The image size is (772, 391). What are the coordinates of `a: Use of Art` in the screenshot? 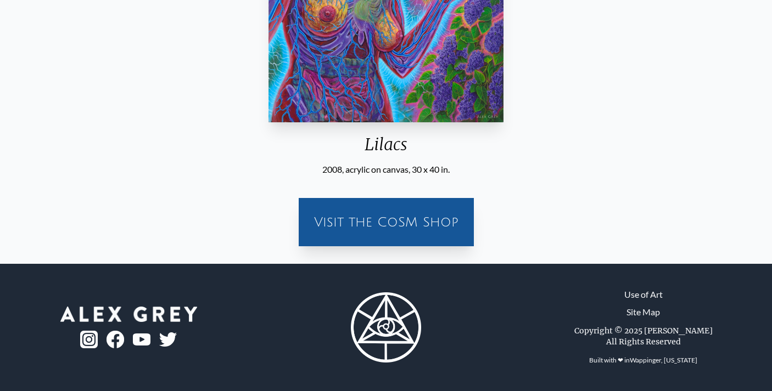 It's located at (643, 295).